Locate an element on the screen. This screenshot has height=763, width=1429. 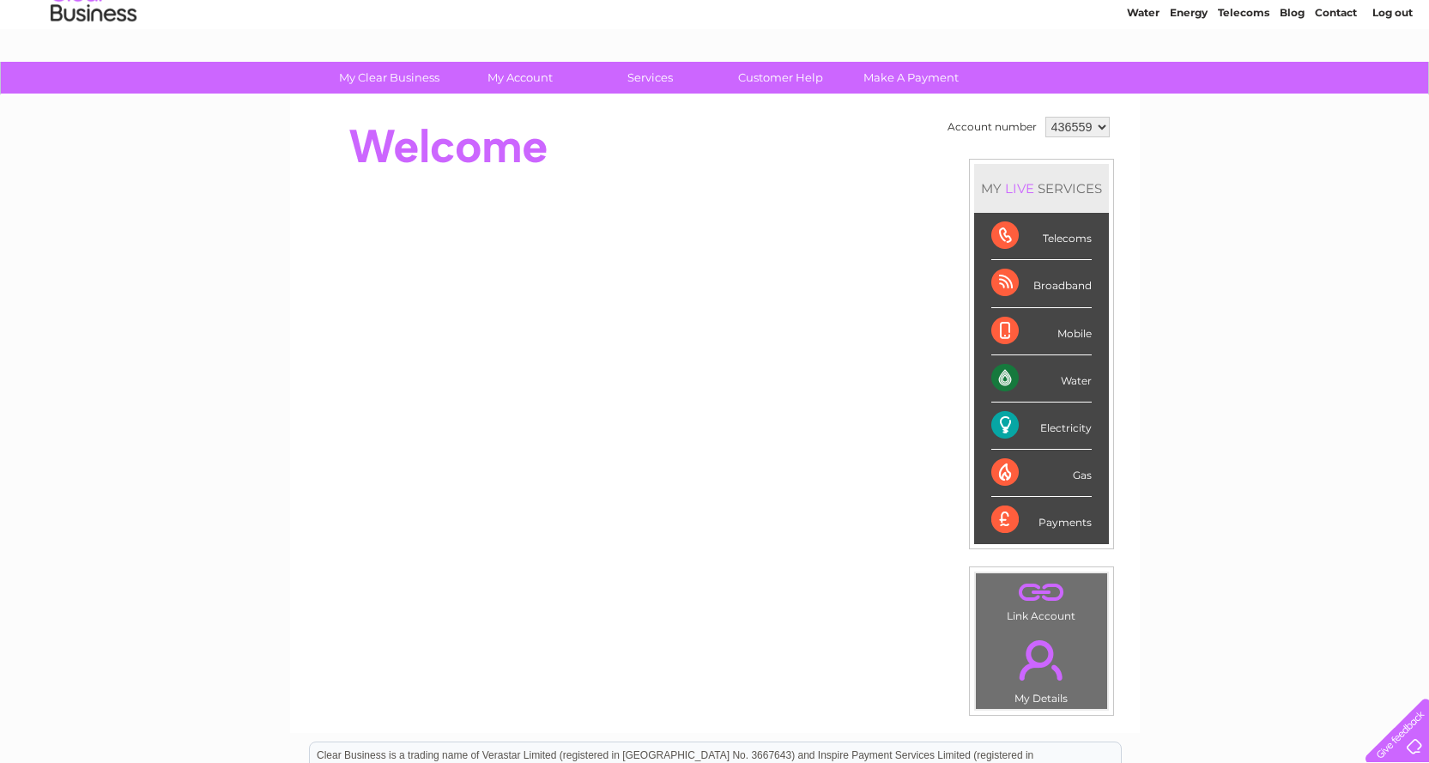
a: 0333 014 3131 is located at coordinates (1165, 19).